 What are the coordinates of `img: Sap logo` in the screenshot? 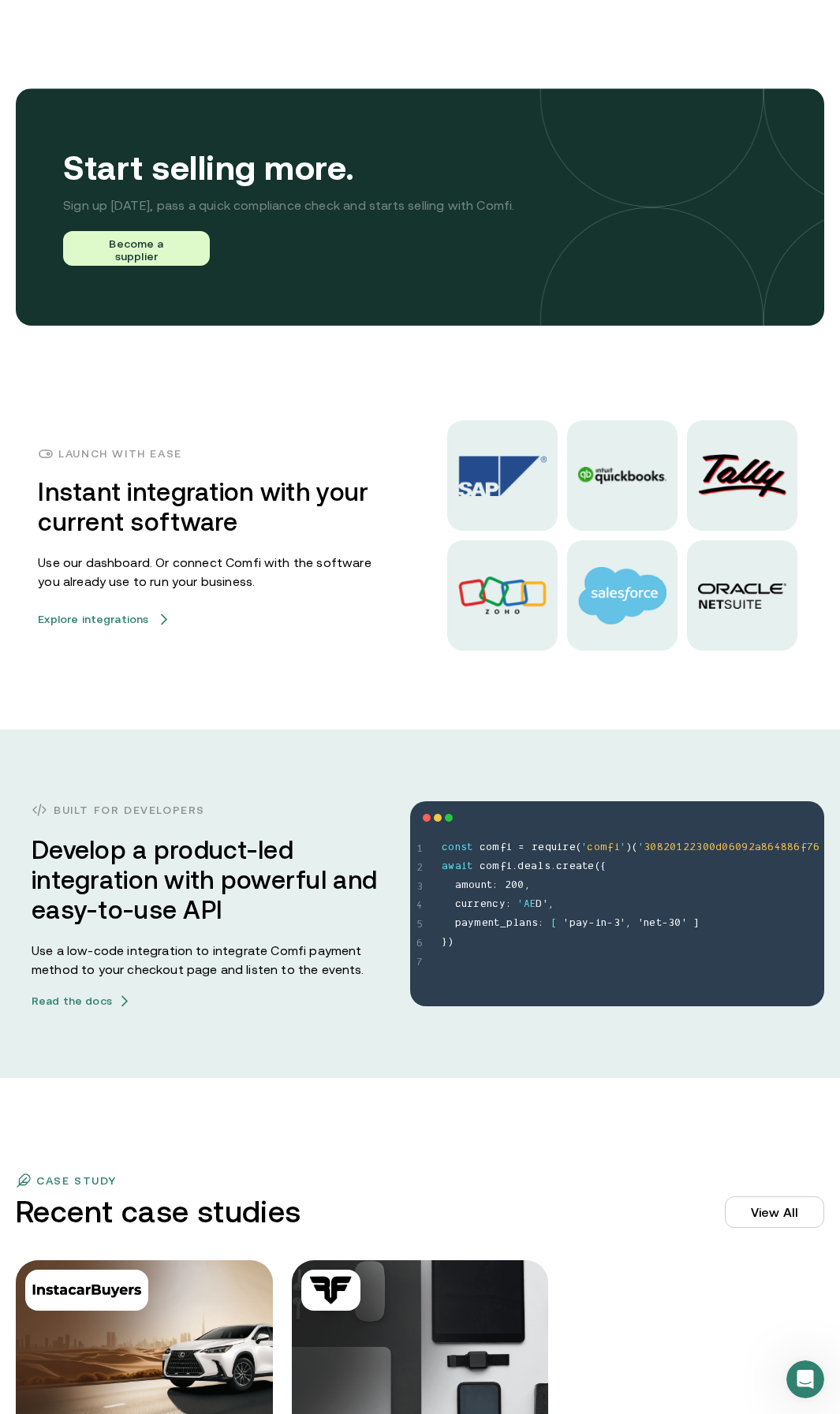 It's located at (502, 475).